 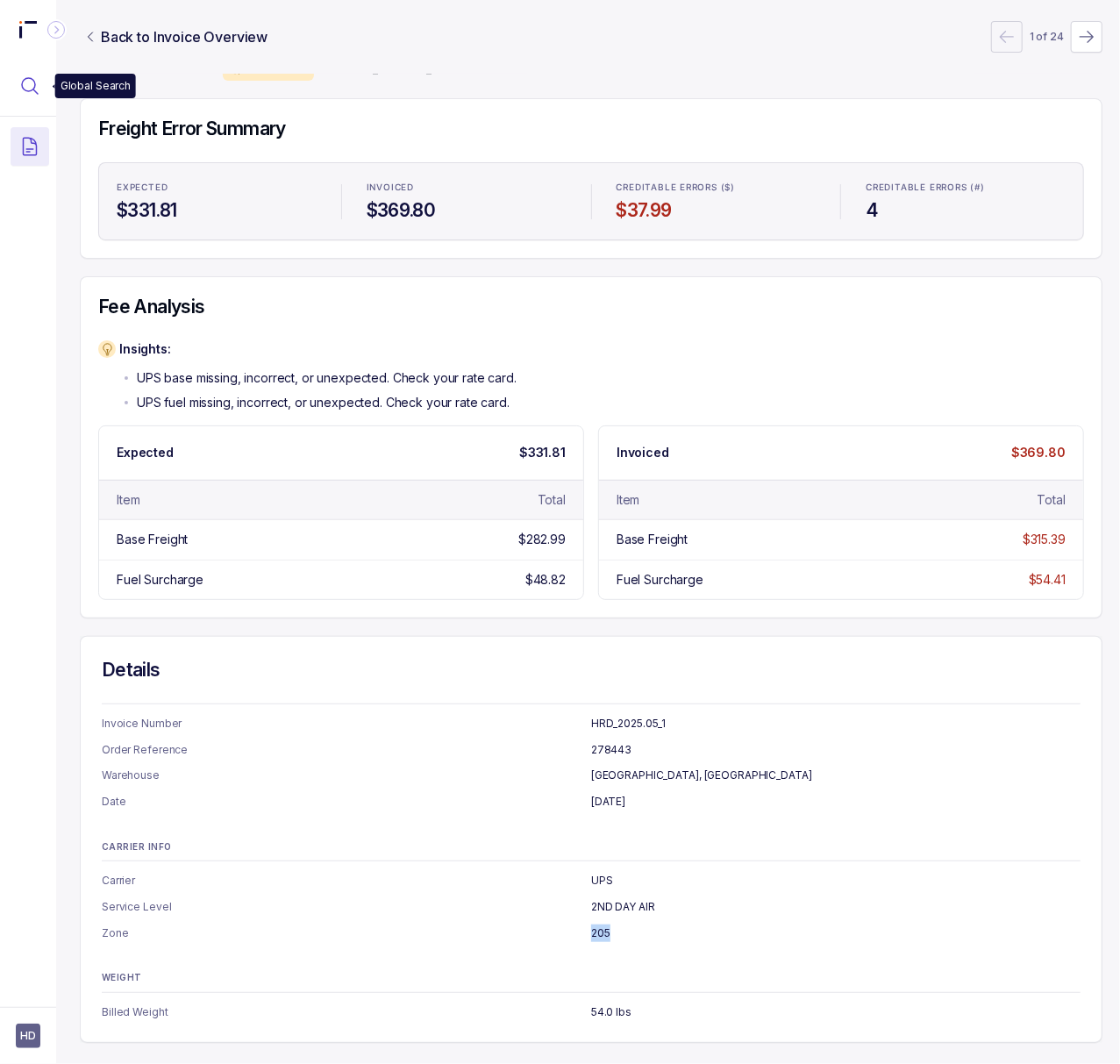 I want to click on p: Global Search, so click(x=96, y=86).